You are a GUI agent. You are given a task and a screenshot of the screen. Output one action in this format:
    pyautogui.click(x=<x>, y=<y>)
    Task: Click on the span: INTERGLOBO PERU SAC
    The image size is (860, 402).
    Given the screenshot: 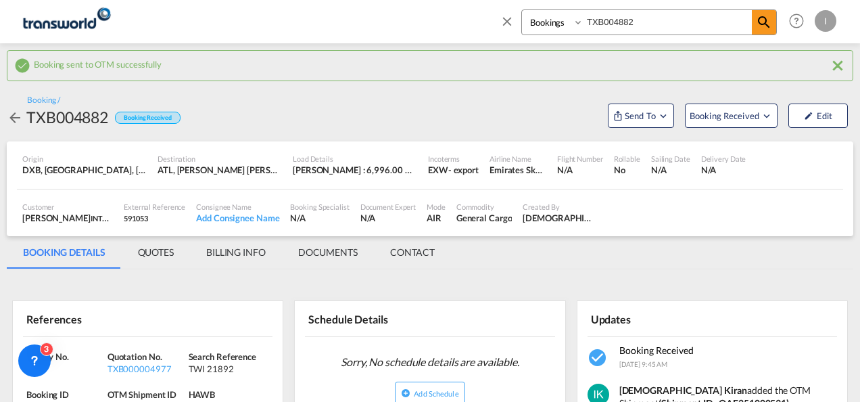 What is the action you would take?
    pyautogui.click(x=131, y=218)
    